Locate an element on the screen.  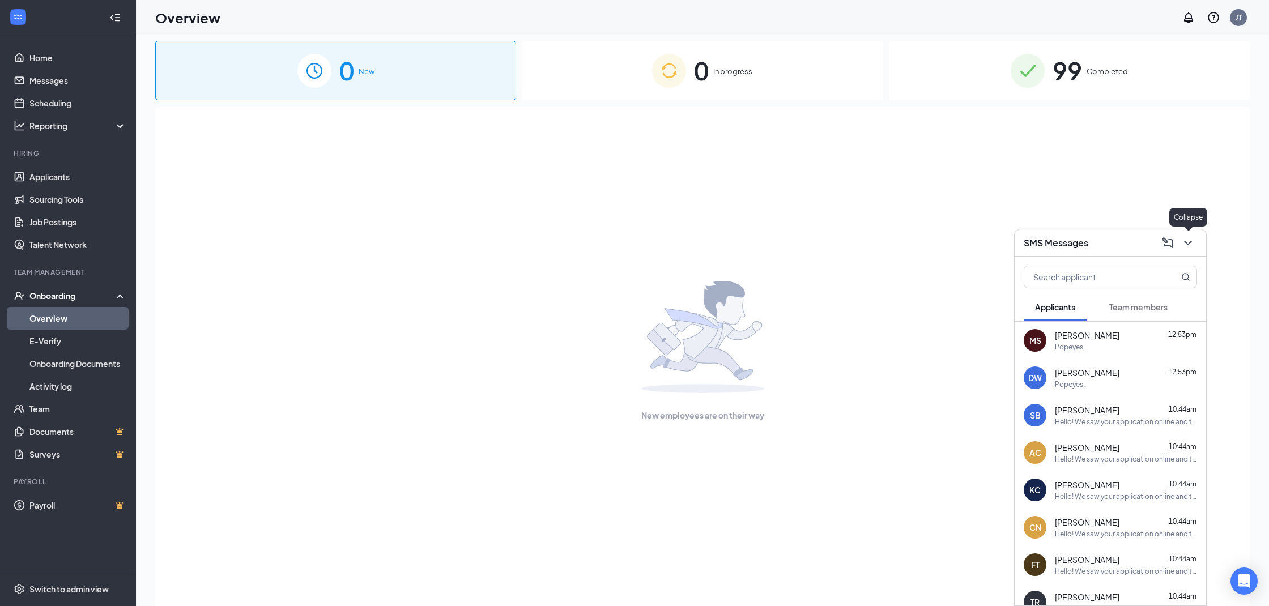
button: ChevronDown is located at coordinates (1188, 243).